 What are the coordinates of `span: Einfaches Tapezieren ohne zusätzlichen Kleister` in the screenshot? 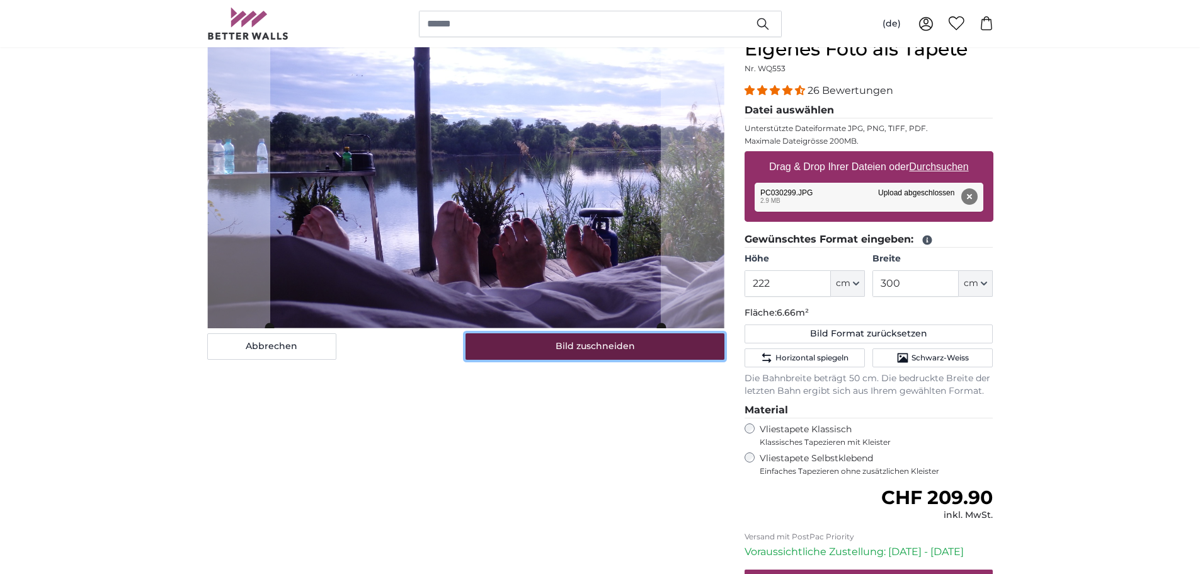 It's located at (876, 471).